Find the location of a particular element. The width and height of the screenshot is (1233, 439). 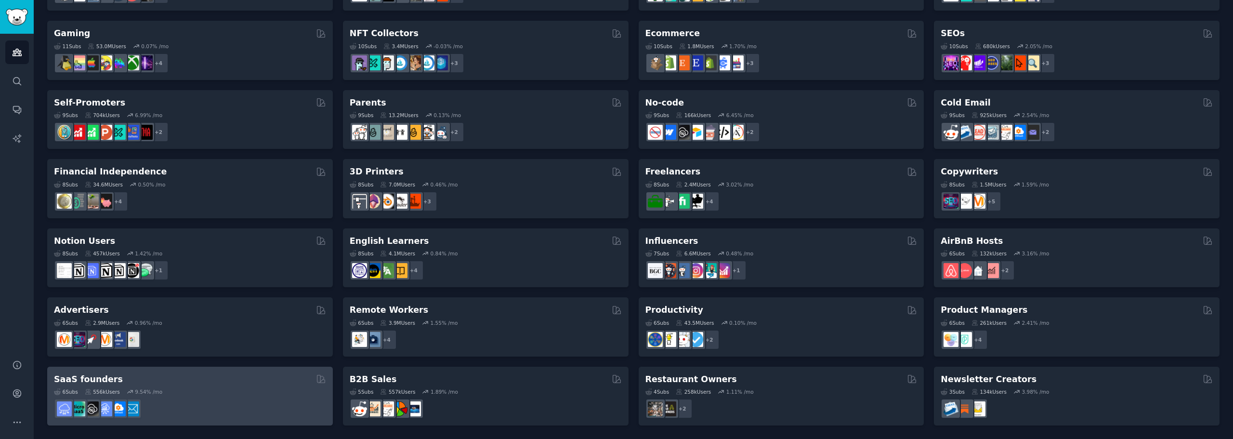

img: LeadGeneration is located at coordinates (978, 132).